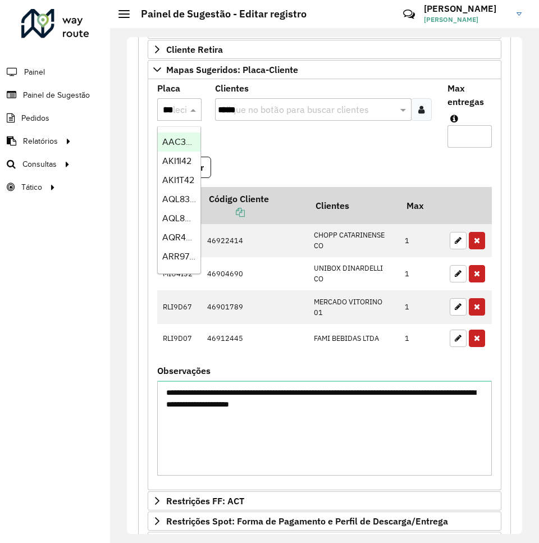 The image size is (539, 543). Describe the element at coordinates (409, 14) in the screenshot. I see `a: Contato Rápido` at that location.